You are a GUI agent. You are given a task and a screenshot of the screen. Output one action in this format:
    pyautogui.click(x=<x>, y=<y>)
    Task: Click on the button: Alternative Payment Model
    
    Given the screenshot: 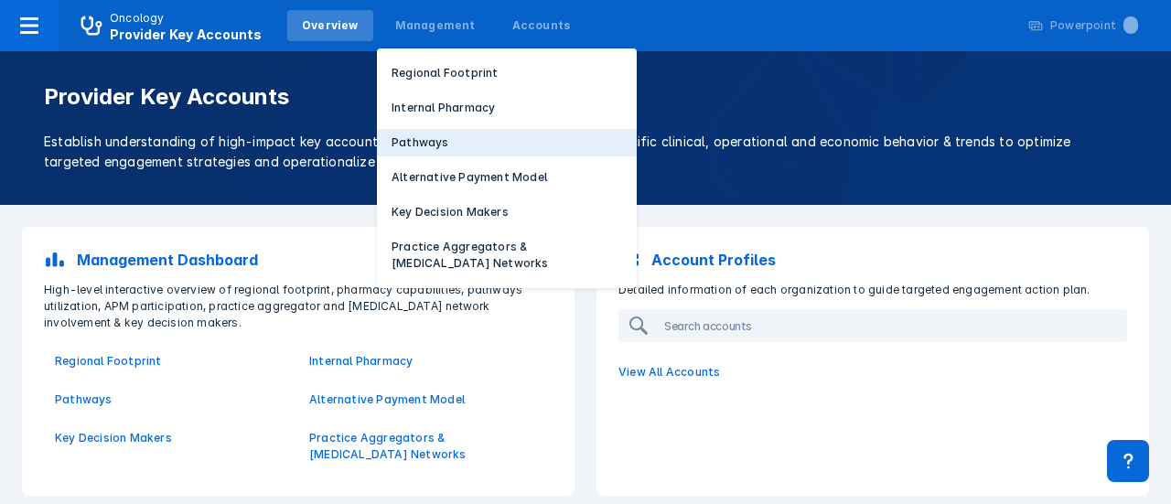 What is the action you would take?
    pyautogui.click(x=507, y=177)
    